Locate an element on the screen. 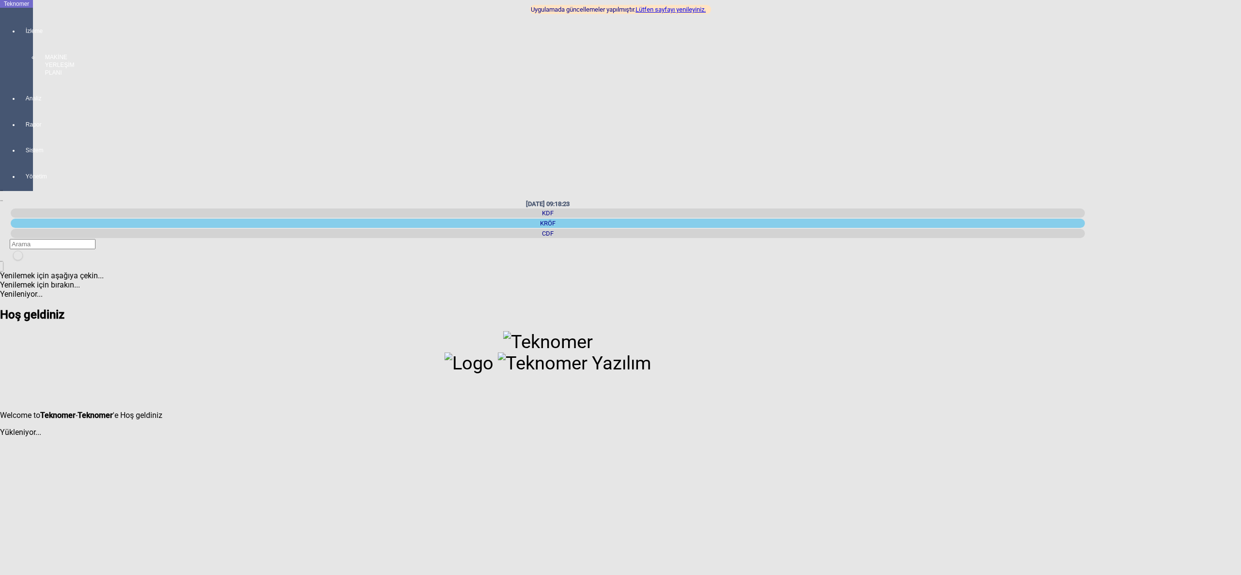 This screenshot has height=575, width=1241. div: KRÖF is located at coordinates (548, 223).